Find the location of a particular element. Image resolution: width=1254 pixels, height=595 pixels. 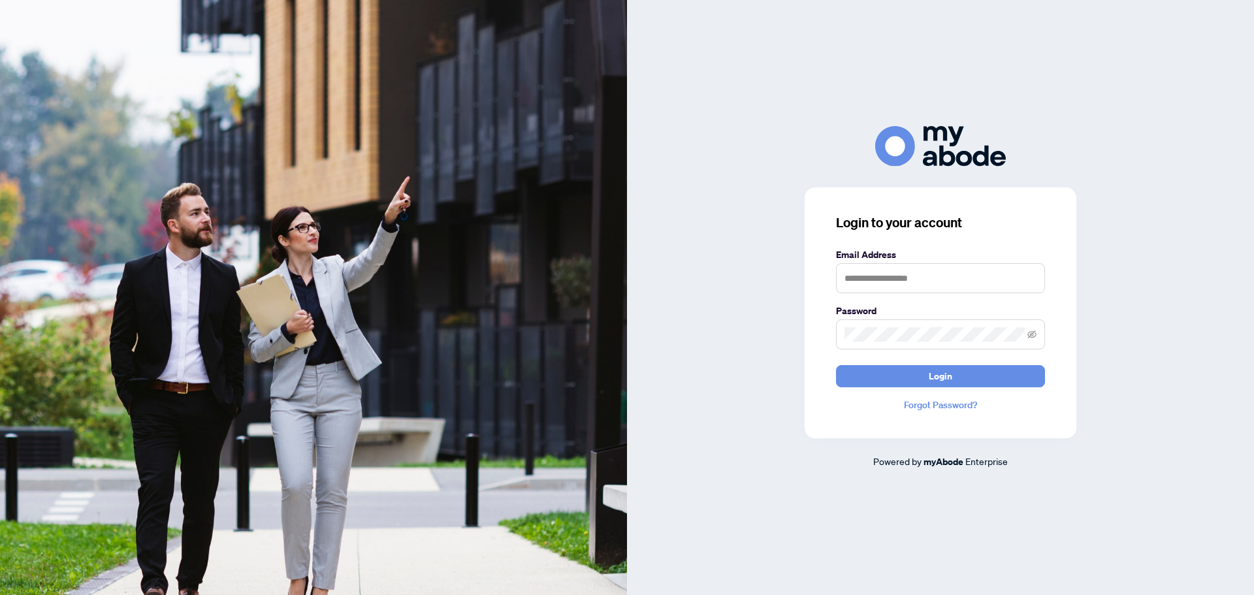

img: ma-logo is located at coordinates (940, 146).